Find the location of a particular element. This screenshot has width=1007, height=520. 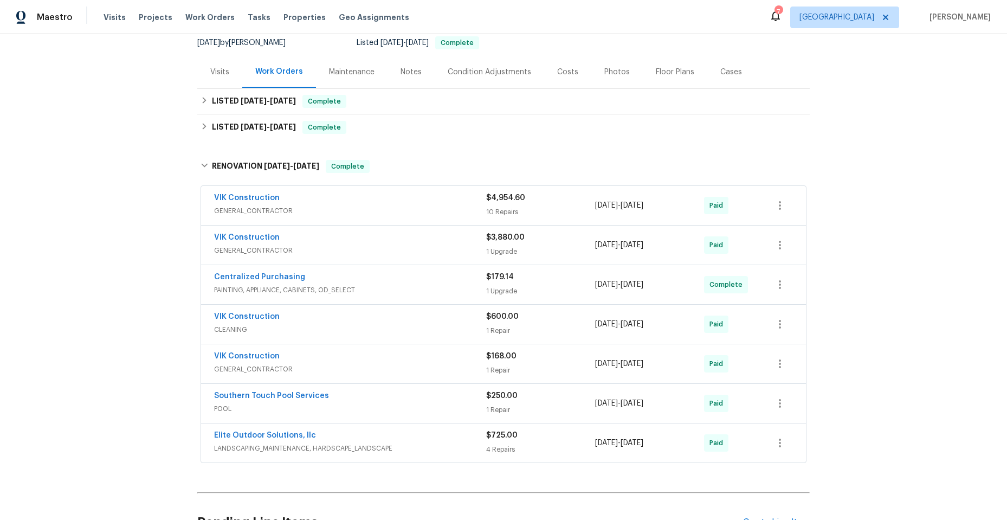

span: CLEANING is located at coordinates (350, 329).